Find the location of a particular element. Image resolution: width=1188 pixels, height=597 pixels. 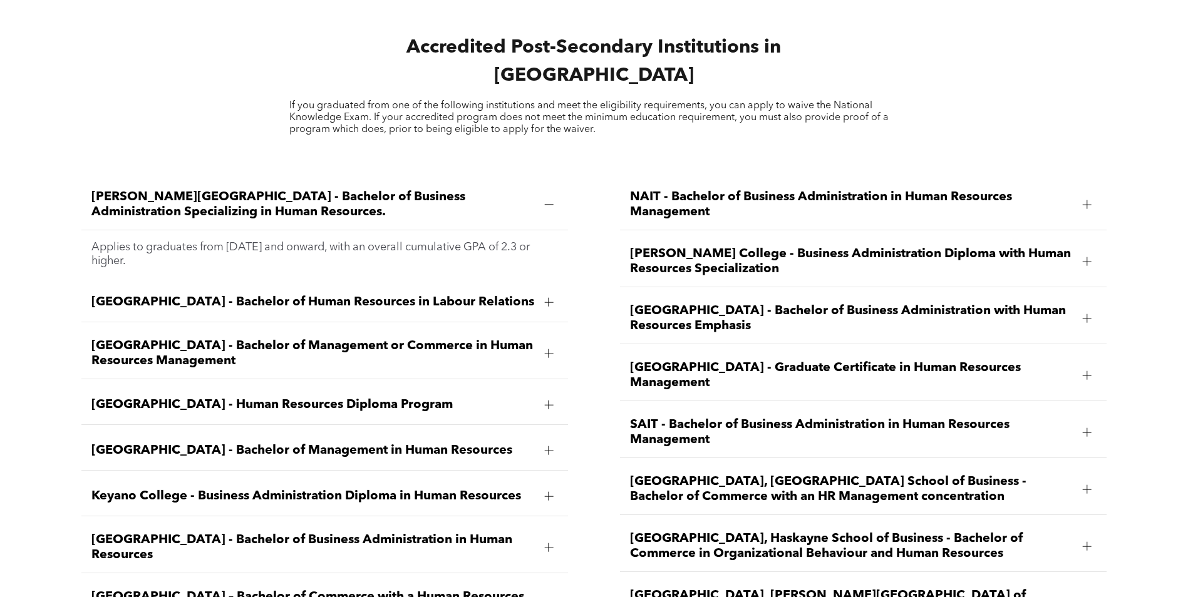

span: NAIT - Bachelor of Business Administration in Human Resources Management is located at coordinates (852, 205).